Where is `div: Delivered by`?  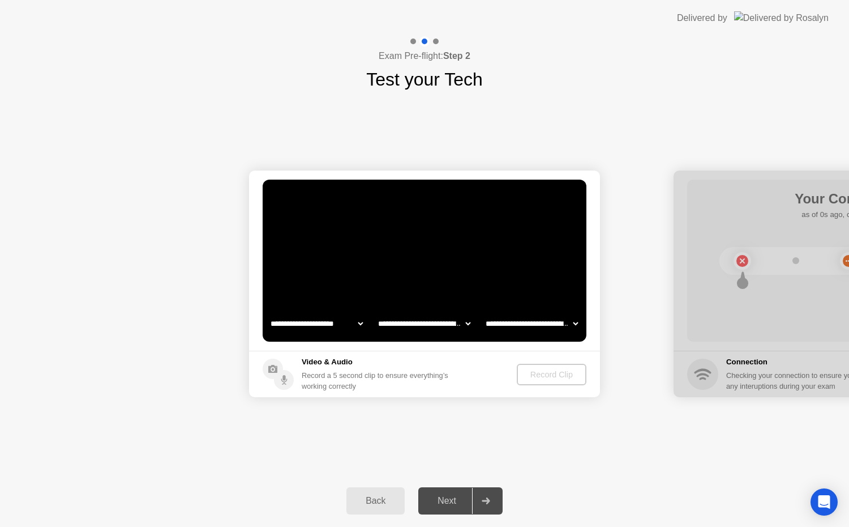
div: Delivered by is located at coordinates (702, 18).